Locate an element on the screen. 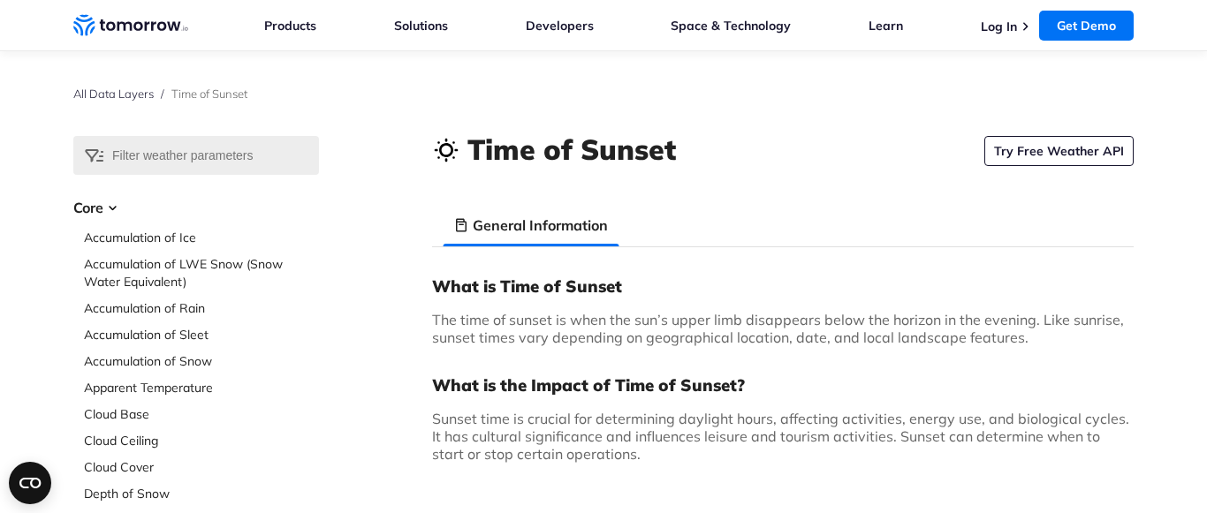  a: Space & Technology is located at coordinates (731, 26).